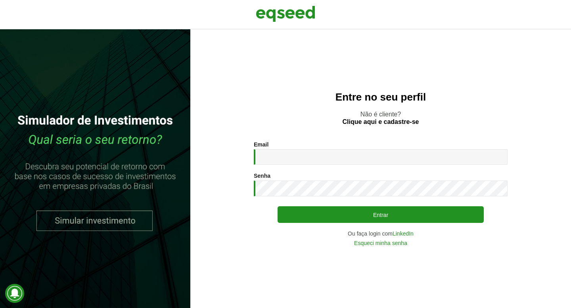  Describe the element at coordinates (285, 14) in the screenshot. I see `img: EqSeed Logo` at that location.